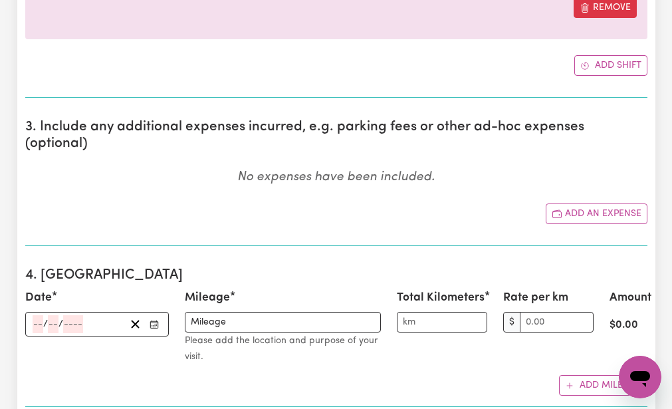 The width and height of the screenshot is (672, 409). I want to click on button: Enter the date, so click(154, 324).